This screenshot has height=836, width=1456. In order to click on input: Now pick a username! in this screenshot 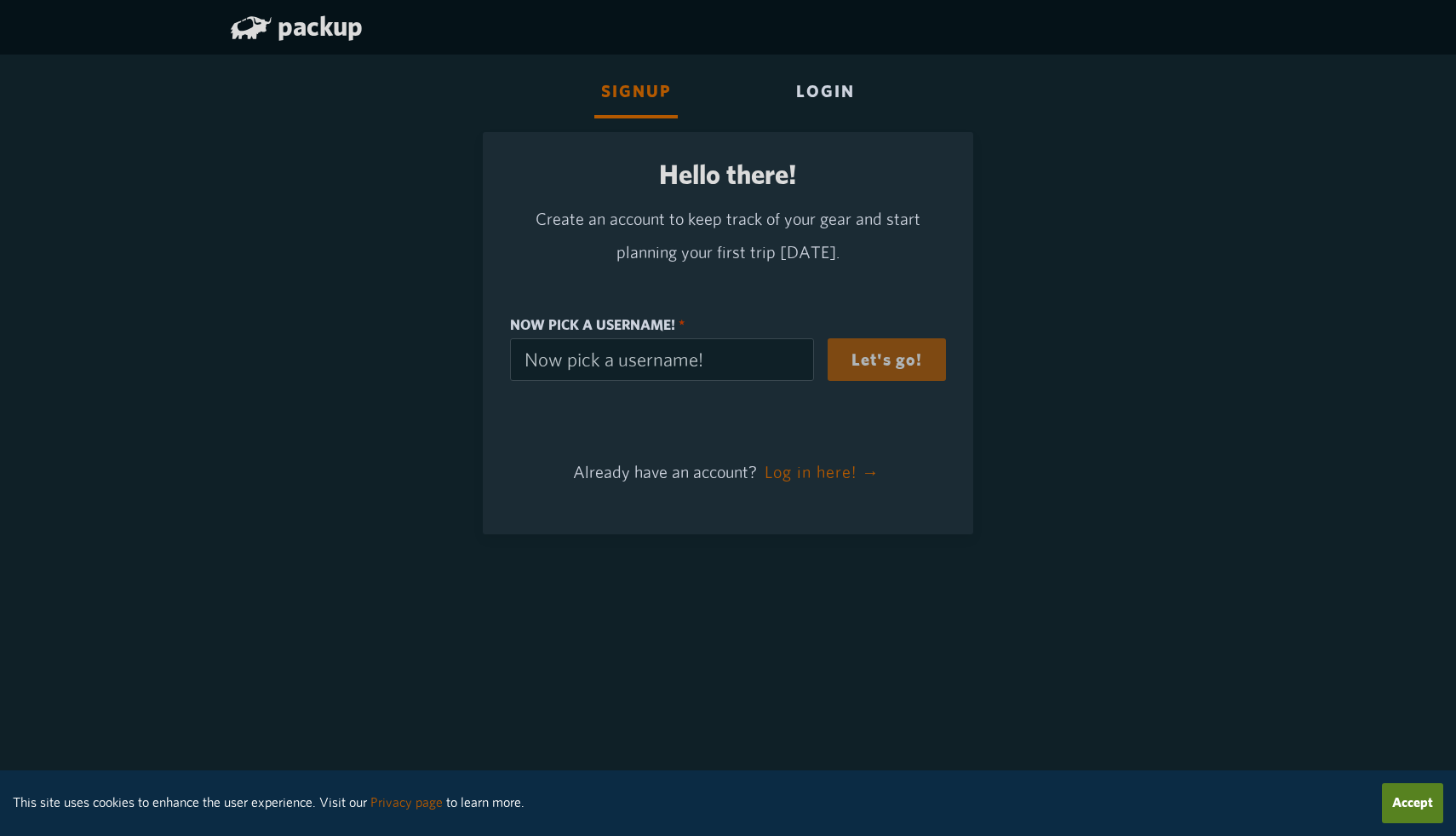, I will do `click(661, 360)`.